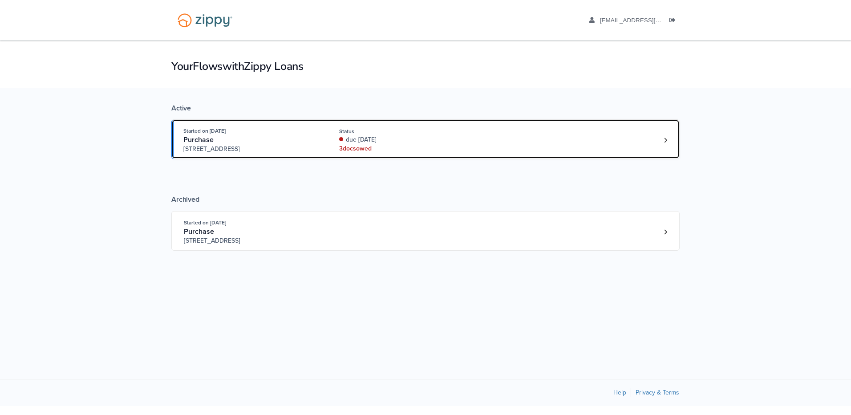  I want to click on a: Log out, so click(674, 21).